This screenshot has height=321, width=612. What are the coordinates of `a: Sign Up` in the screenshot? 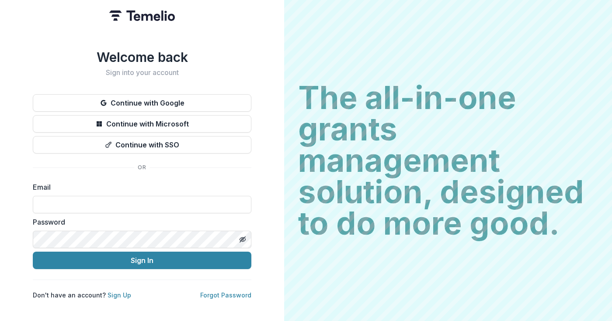 It's located at (119, 295).